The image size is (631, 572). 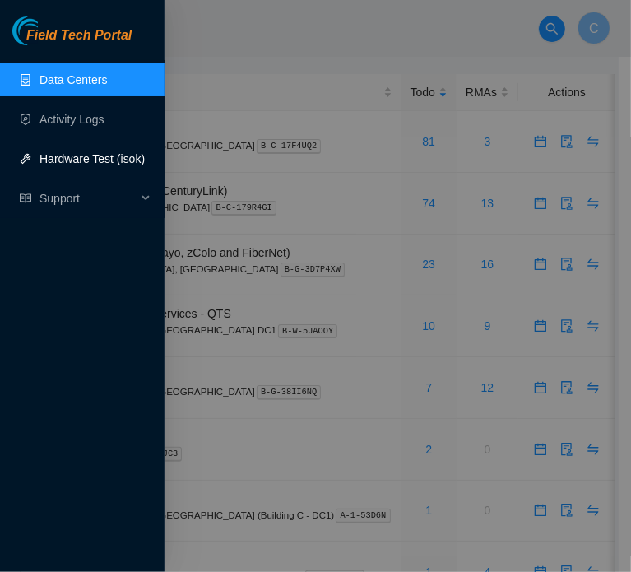 What do you see at coordinates (73, 80) in the screenshot?
I see `a: Data Centers` at bounding box center [73, 80].